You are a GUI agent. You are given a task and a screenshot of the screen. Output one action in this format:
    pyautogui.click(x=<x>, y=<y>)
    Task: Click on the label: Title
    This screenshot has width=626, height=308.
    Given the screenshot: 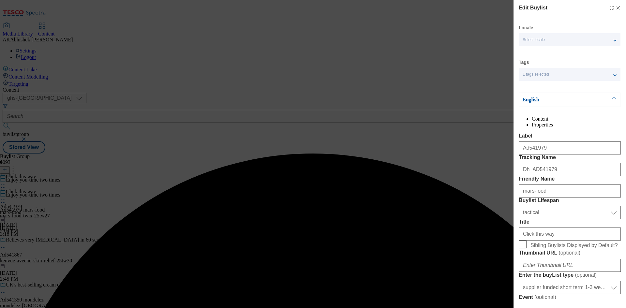 What is the action you would take?
    pyautogui.click(x=570, y=222)
    